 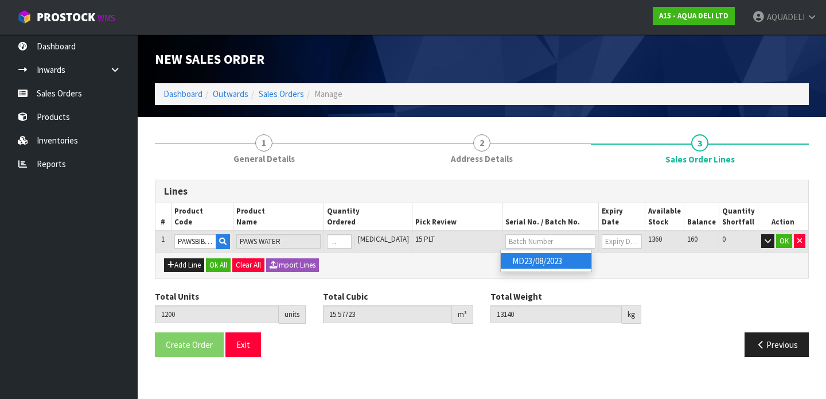 What do you see at coordinates (694, 15) in the screenshot?
I see `strong: A15 - AQUA DELI LTD` at bounding box center [694, 15].